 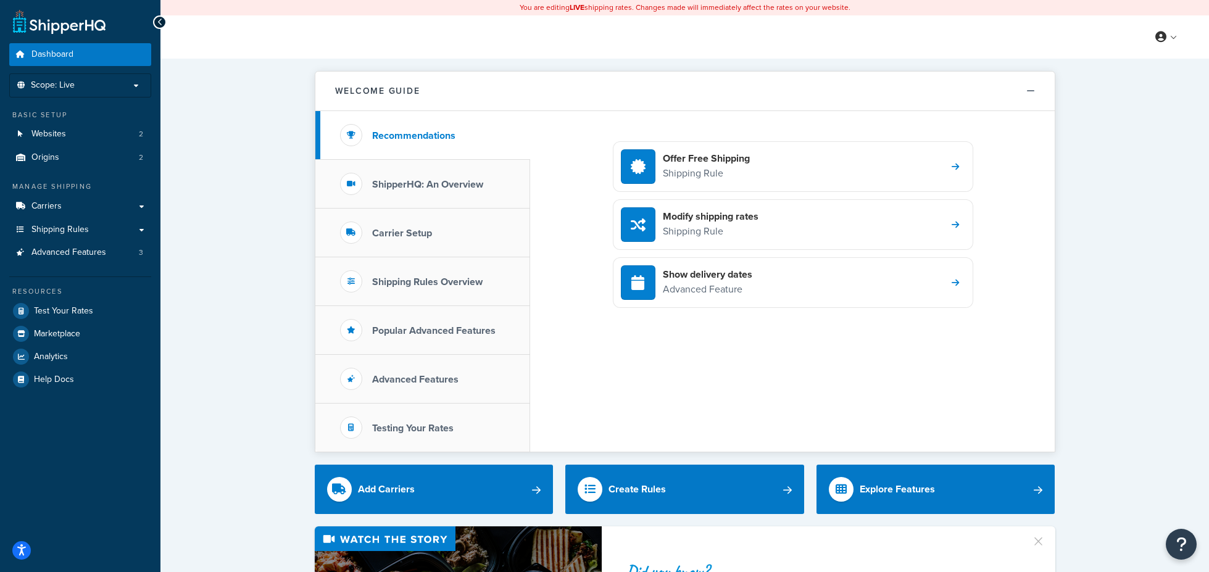 What do you see at coordinates (936, 489) in the screenshot?
I see `a: Explore Features` at bounding box center [936, 489].